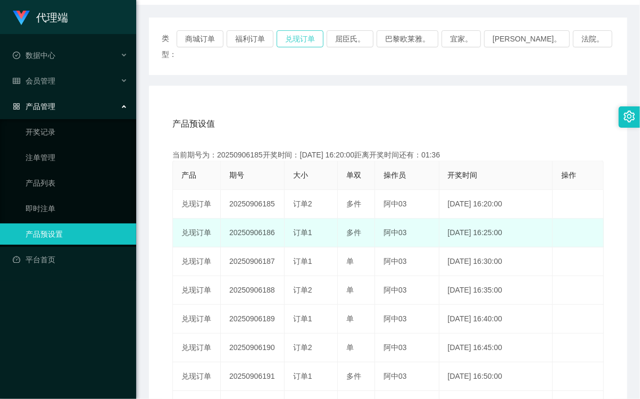 This screenshot has height=399, width=640. Describe the element at coordinates (77, 183) in the screenshot. I see `a: 产品列表` at that location.